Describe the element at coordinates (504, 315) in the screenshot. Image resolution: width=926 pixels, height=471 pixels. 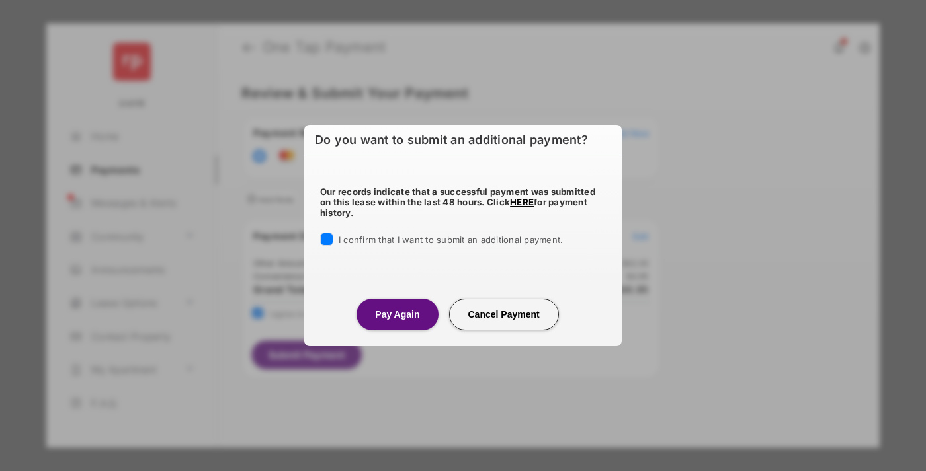
I see `button: Cancel Payment` at that location.